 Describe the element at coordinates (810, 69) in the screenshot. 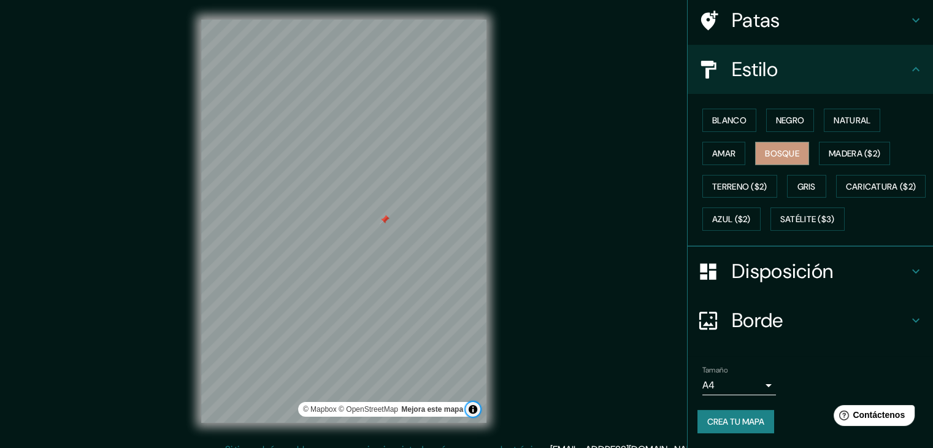

I see `div: Estilo` at that location.